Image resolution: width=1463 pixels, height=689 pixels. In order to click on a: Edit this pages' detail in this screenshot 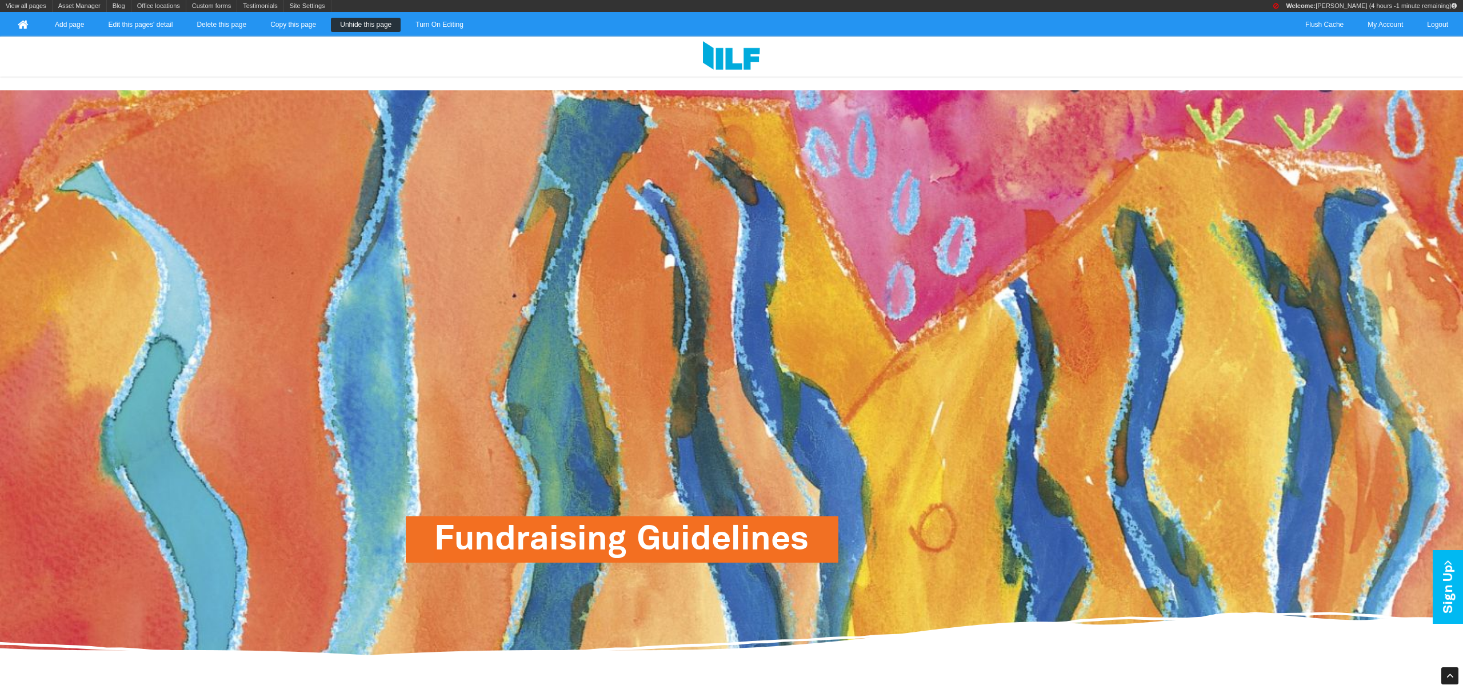, I will do `click(140, 25)`.